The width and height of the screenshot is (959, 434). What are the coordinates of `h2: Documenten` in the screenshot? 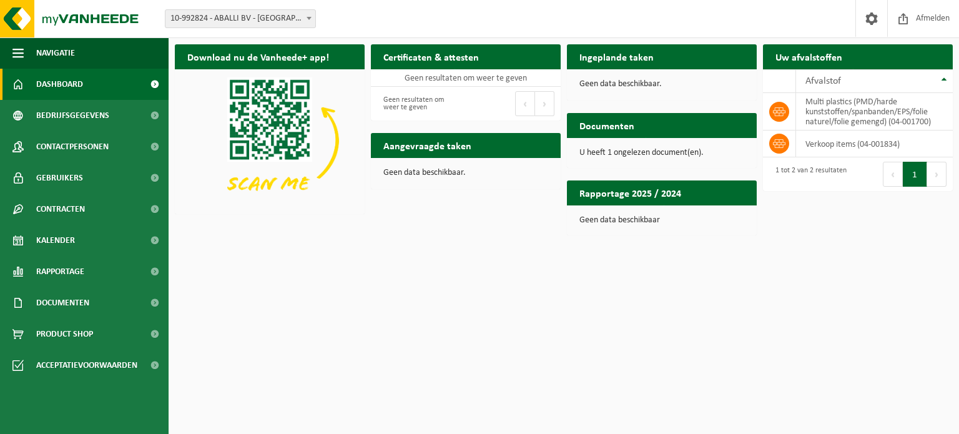 It's located at (607, 125).